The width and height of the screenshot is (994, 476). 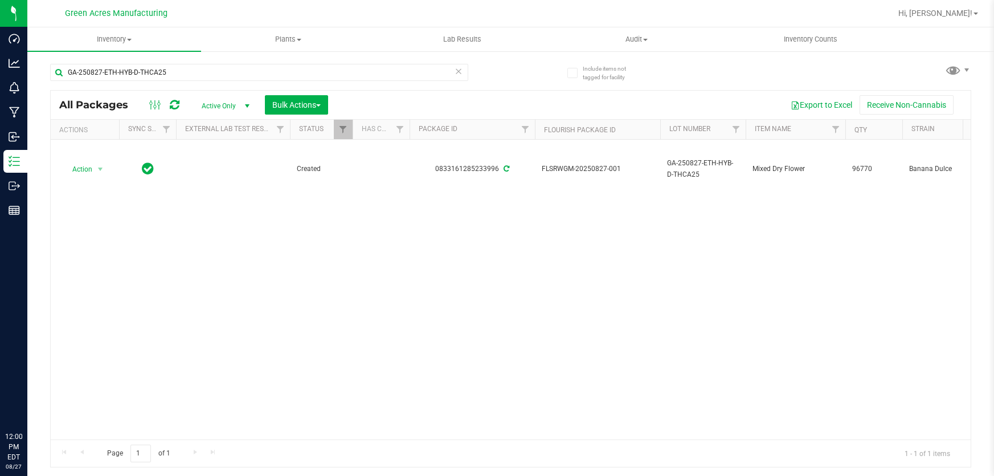 What do you see at coordinates (906, 105) in the screenshot?
I see `button: Receive Non-Cannabis` at bounding box center [906, 105].